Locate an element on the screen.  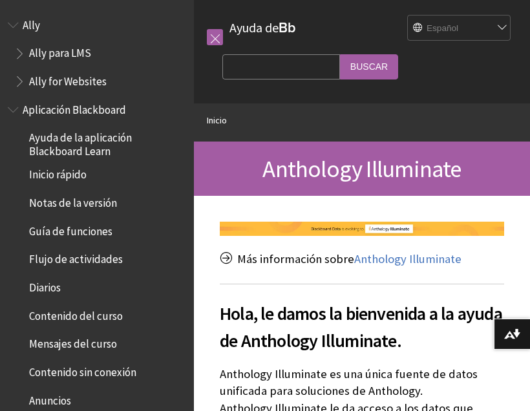
input: Buscar is located at coordinates (369, 67).